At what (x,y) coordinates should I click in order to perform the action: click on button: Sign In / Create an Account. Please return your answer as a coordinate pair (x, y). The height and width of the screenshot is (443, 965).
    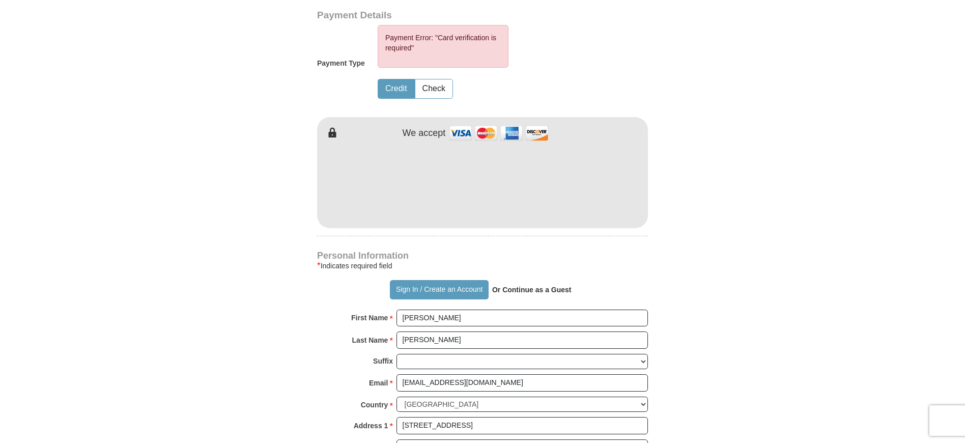
    Looking at the image, I should click on (439, 290).